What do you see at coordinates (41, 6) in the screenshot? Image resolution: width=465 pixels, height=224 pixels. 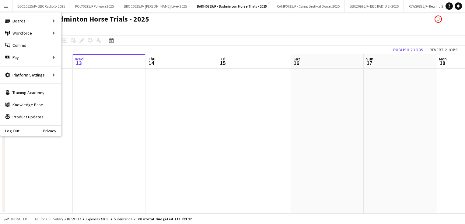 I see `button: BBC10525/P- BBC Radio 1- 2025` at bounding box center [41, 6].